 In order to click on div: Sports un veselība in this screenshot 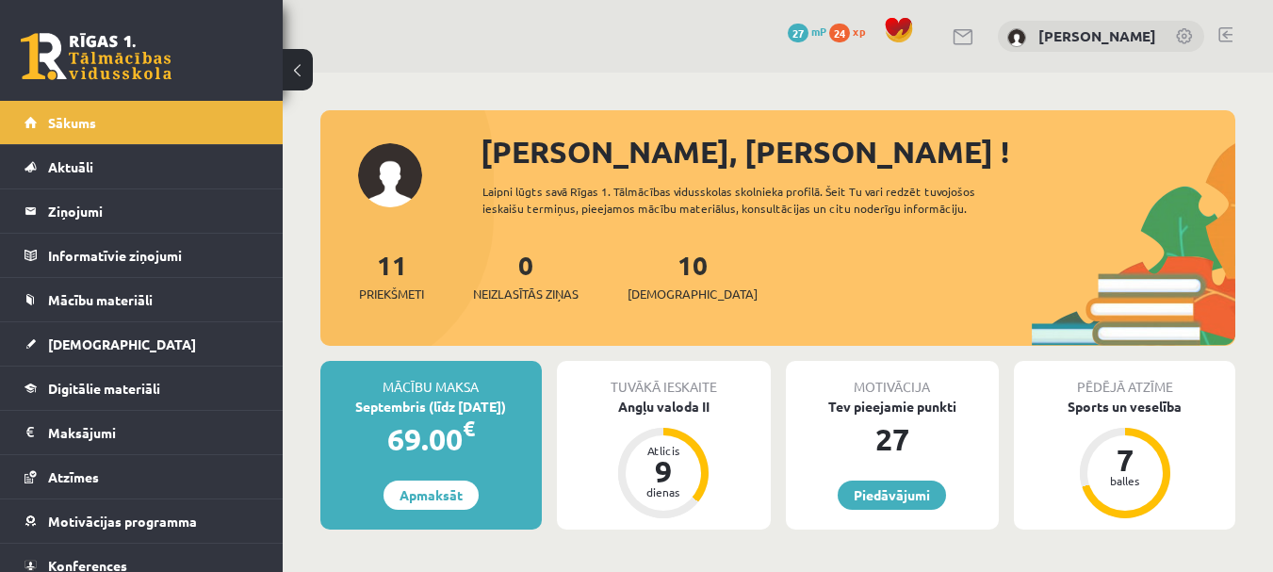, I will do `click(1124, 406)`.